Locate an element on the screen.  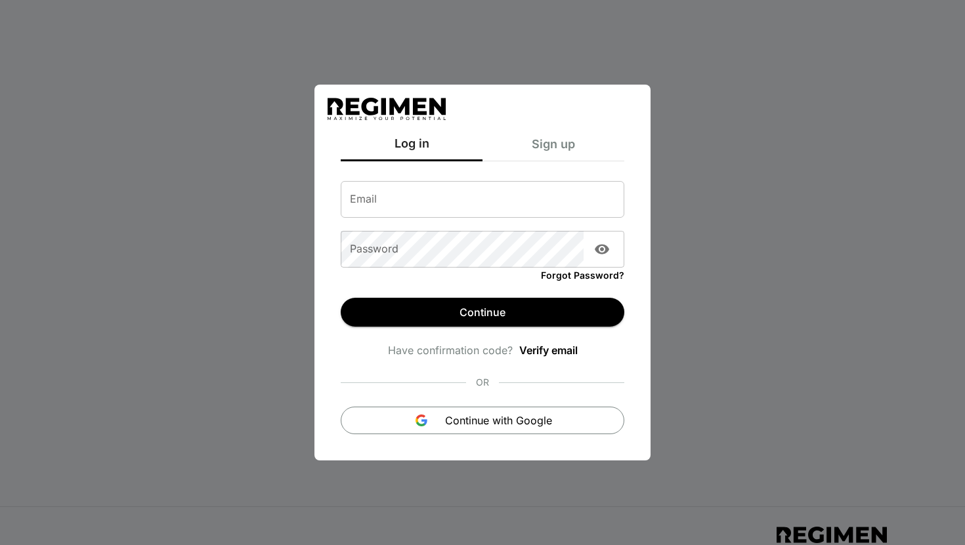
div: OR is located at coordinates (482, 383).